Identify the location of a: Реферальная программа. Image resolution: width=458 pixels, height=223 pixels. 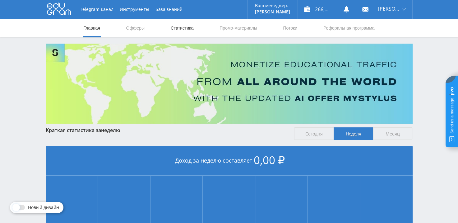
(349, 28).